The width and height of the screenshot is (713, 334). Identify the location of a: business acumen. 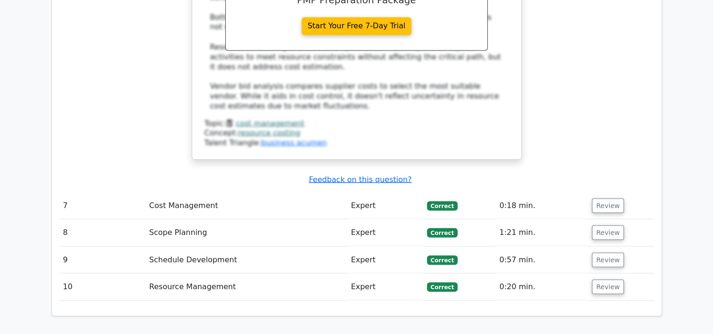
(294, 142).